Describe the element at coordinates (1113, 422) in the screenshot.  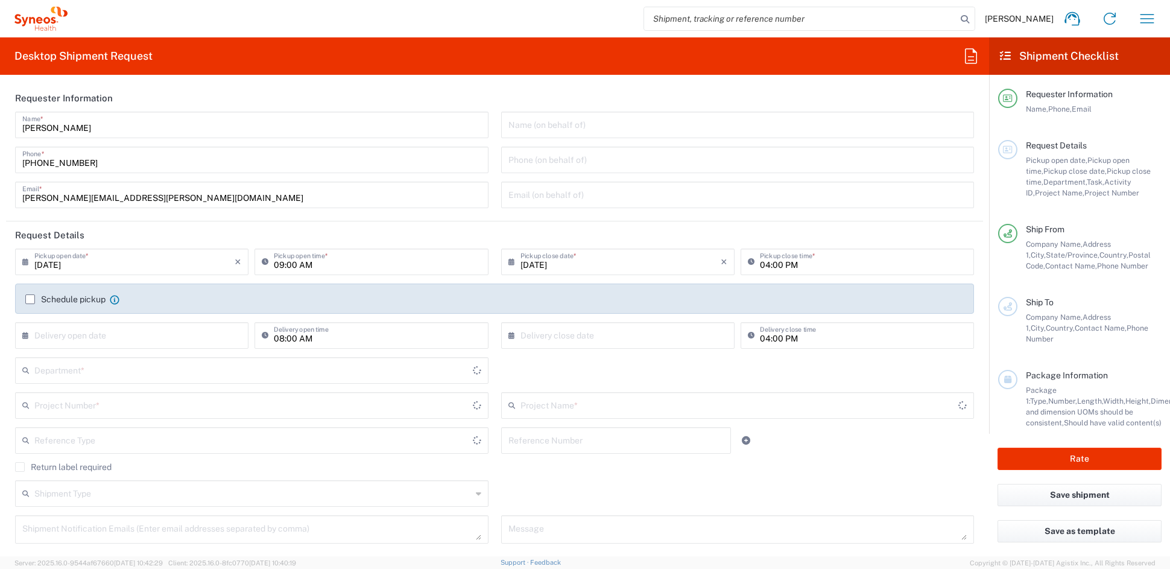
I see `span: Should have valid content(s)` at that location.